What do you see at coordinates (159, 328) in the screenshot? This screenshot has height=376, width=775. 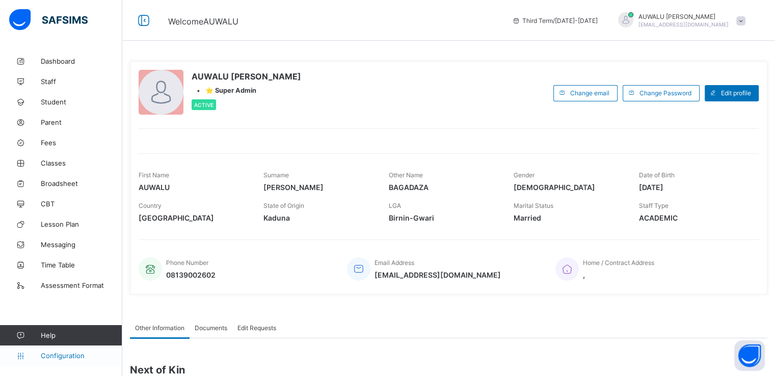 I see `span: Other Information` at bounding box center [159, 328].